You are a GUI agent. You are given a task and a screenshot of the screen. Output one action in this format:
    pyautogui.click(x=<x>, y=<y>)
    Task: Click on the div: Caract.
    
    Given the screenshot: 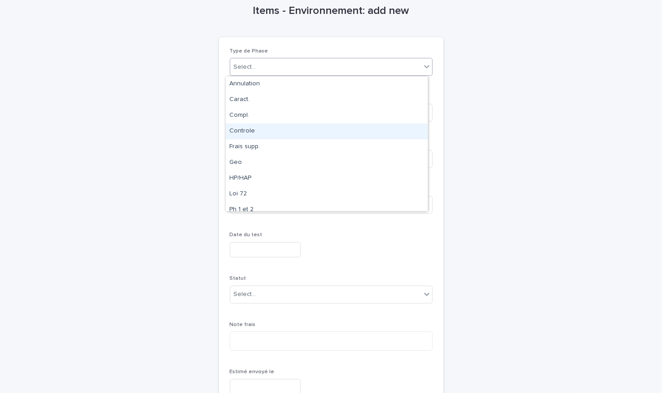 What is the action you would take?
    pyautogui.click(x=327, y=100)
    